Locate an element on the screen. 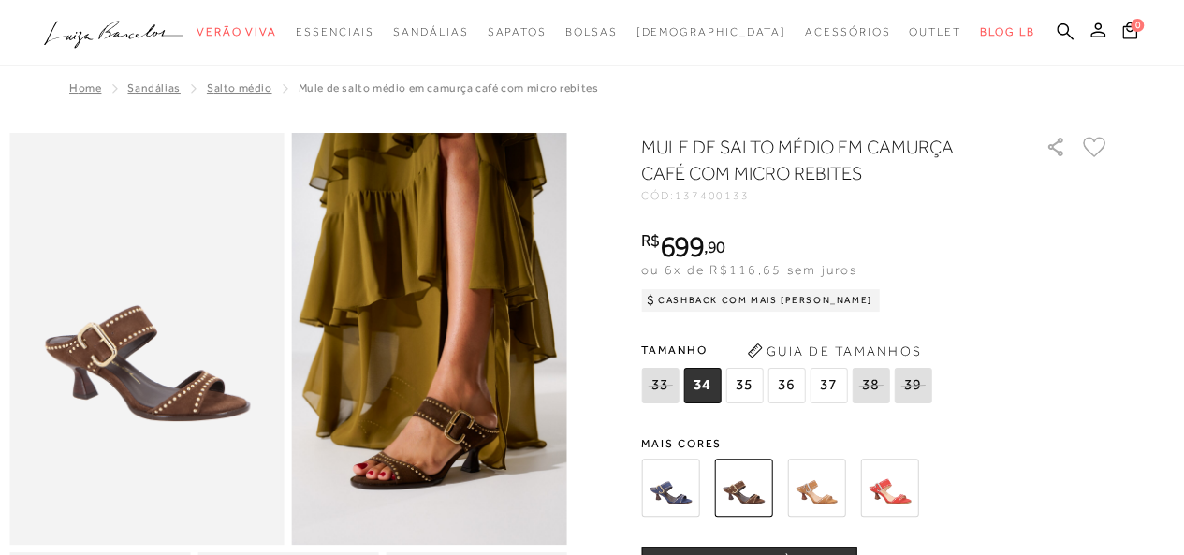 The image size is (1184, 555). a: Home is located at coordinates (85, 88).